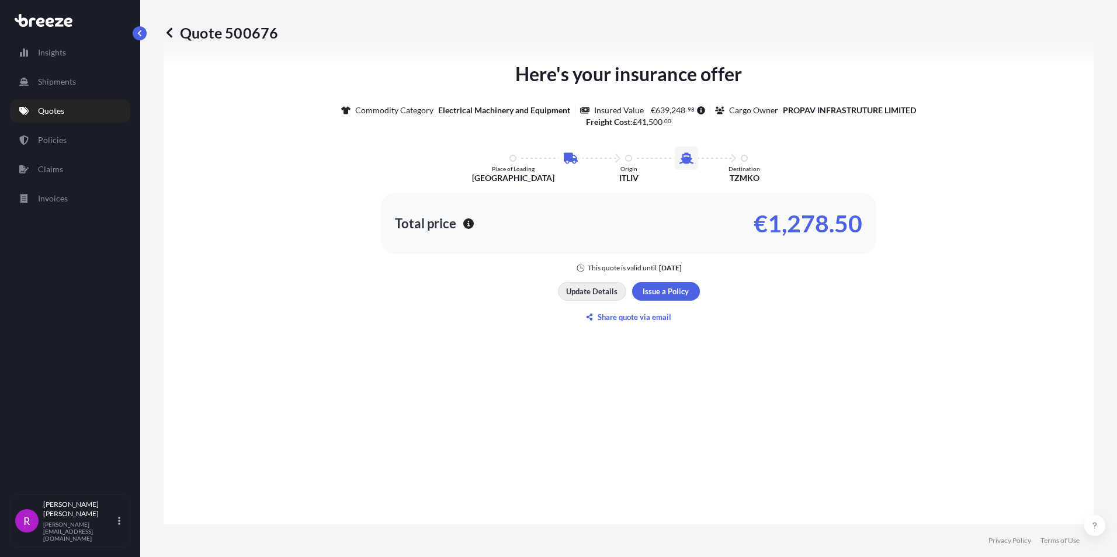  Describe the element at coordinates (221, 33) in the screenshot. I see `p: Quote 500676` at that location.